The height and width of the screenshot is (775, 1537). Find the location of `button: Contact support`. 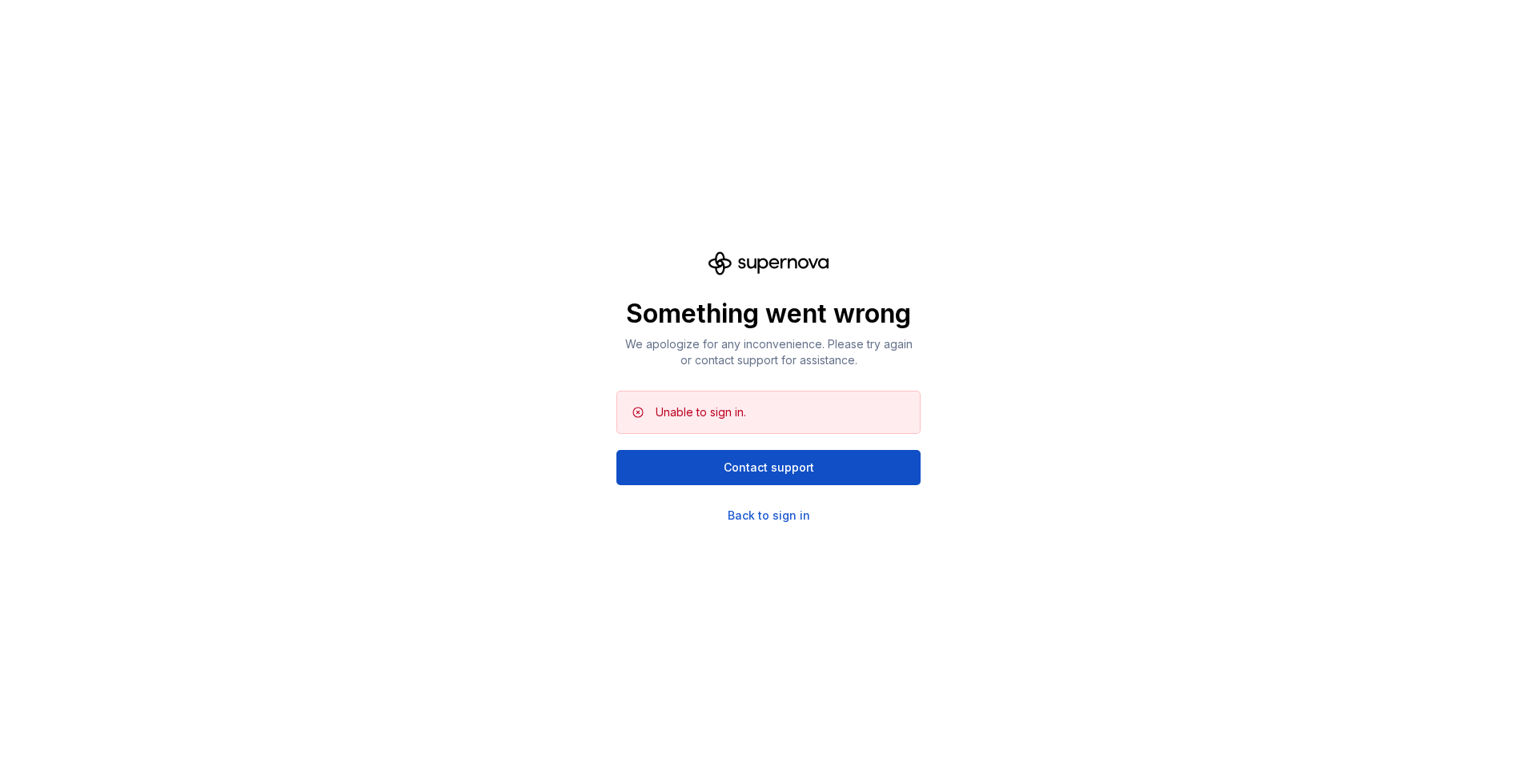

button: Contact support is located at coordinates (769, 468).